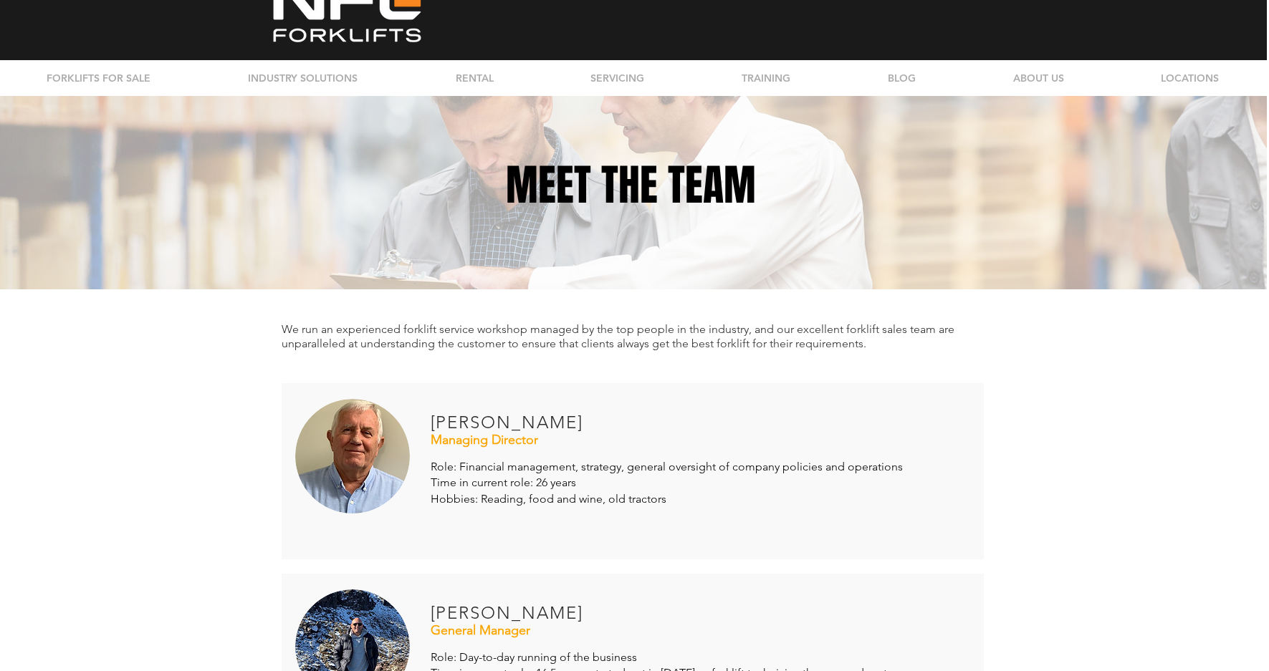 The image size is (1269, 671). What do you see at coordinates (901, 78) in the screenshot?
I see `p: BLOG` at bounding box center [901, 78].